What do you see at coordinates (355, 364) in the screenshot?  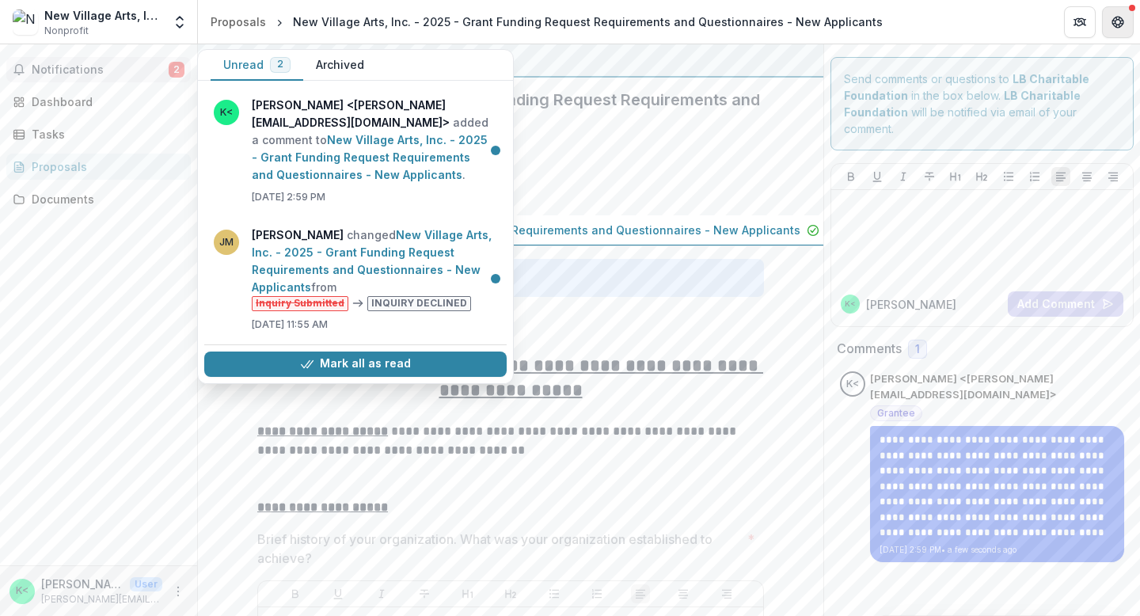 I see `button: Mark all as read` at bounding box center [355, 364].